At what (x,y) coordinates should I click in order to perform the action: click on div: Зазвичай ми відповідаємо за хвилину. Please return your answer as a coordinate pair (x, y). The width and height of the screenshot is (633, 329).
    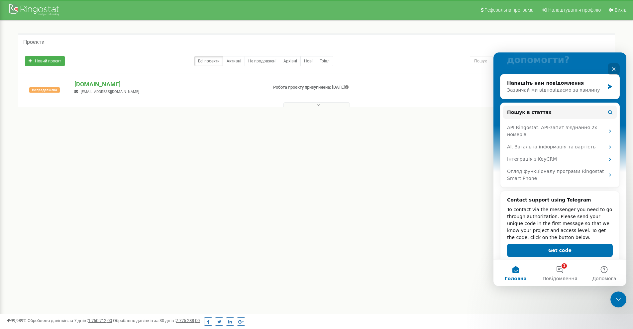
    Looking at the image, I should click on (62, 38).